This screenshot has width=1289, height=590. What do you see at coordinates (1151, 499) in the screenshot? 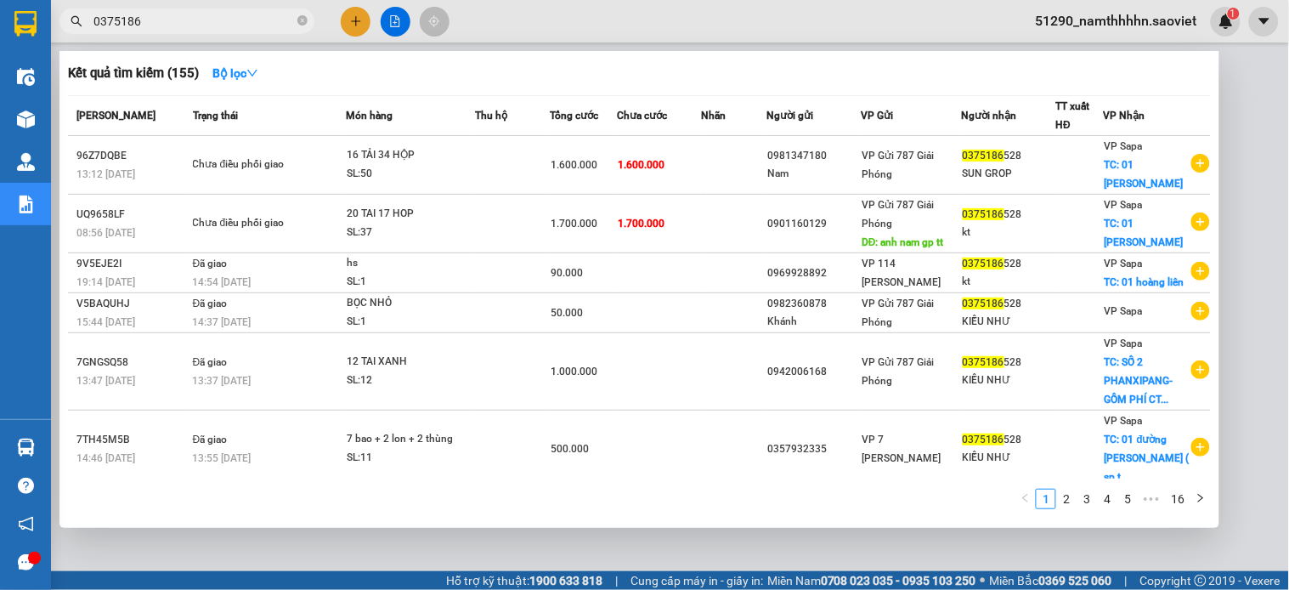
I see `li: Next 5 Pages` at bounding box center [1151, 499].